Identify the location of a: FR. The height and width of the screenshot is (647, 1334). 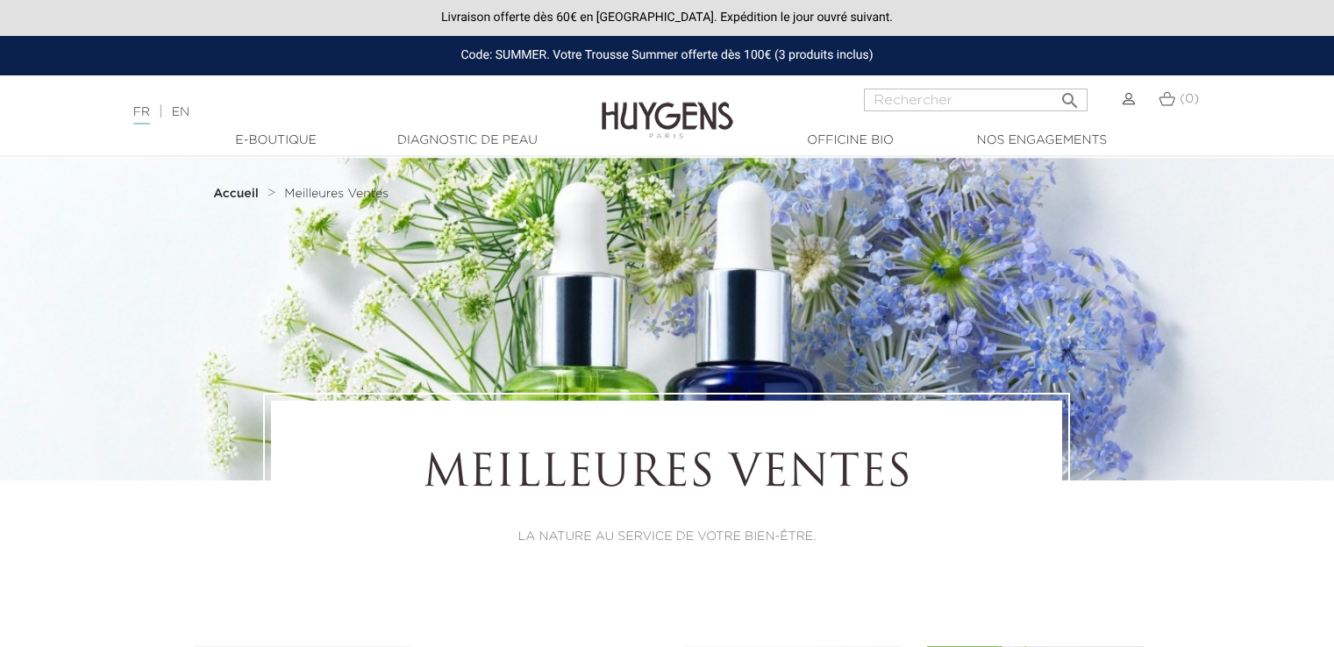
(141, 115).